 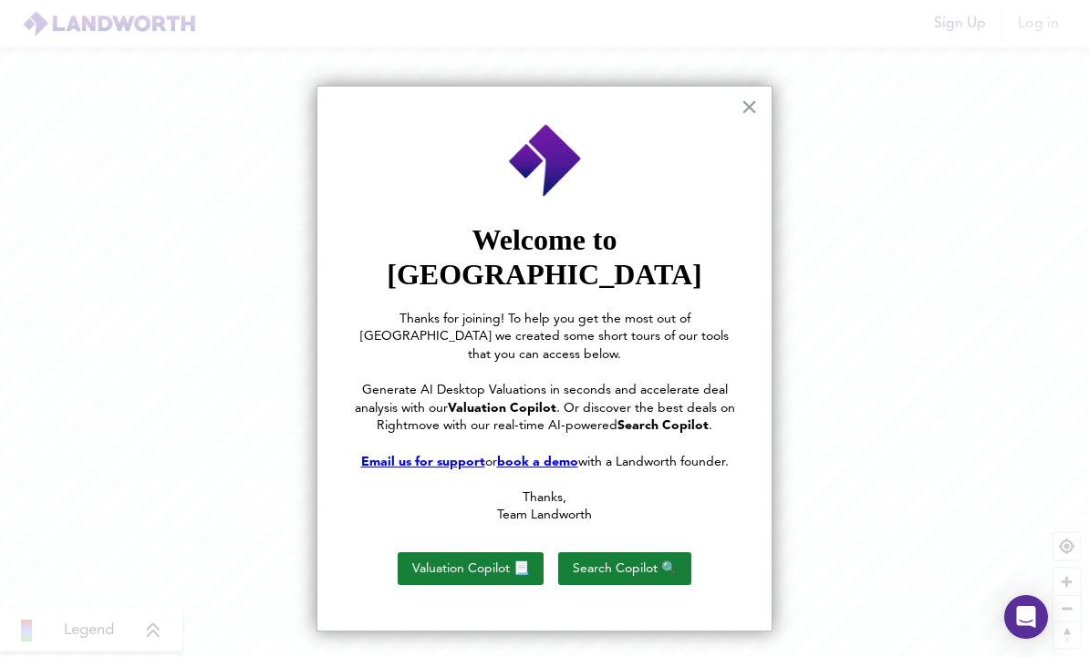 I want to click on div: Open Intercom Messenger, so click(x=1026, y=617).